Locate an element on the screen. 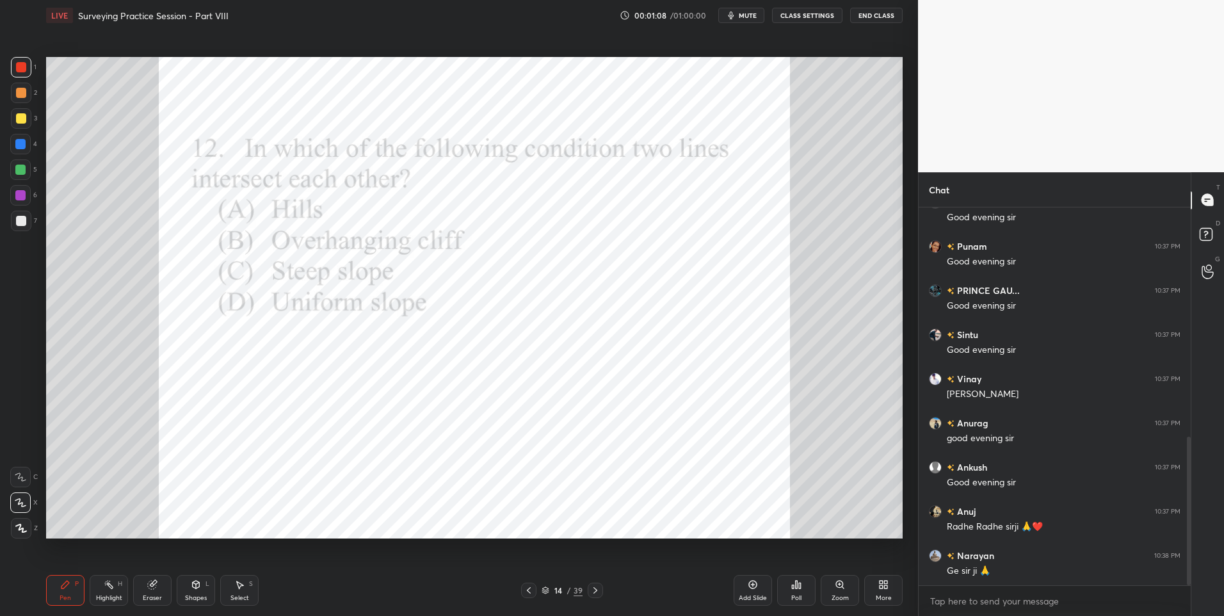  div: 2 is located at coordinates (24, 93).